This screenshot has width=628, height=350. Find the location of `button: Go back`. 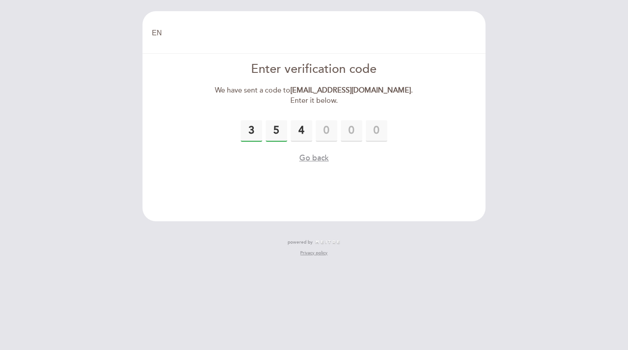

button: Go back is located at coordinates (314, 158).